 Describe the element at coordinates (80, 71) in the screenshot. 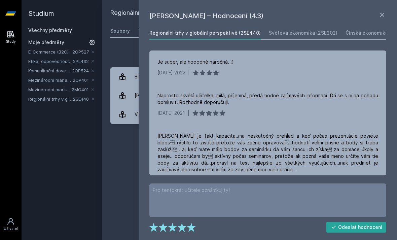

I see `a: 2OP524` at that location.